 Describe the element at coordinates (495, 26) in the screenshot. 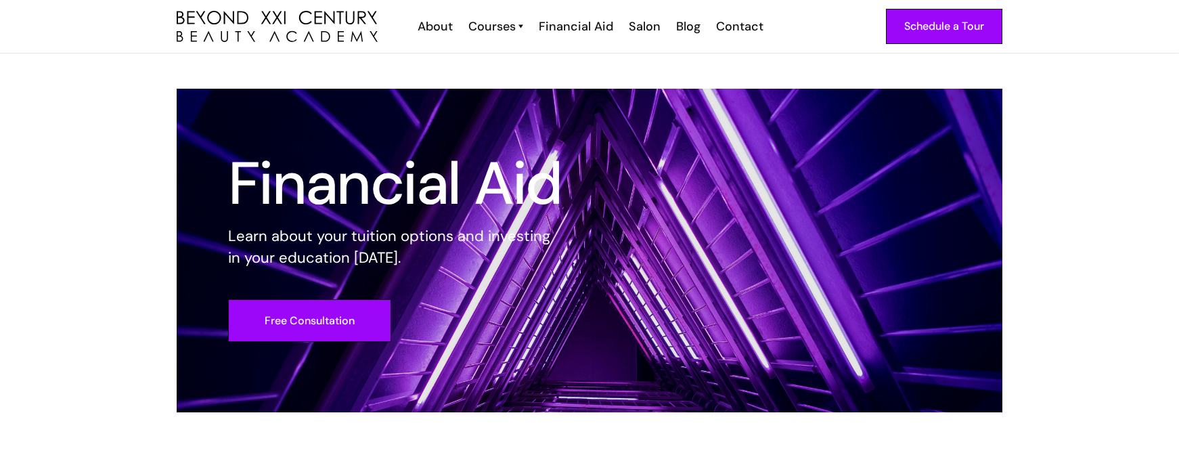

I see `a: Courses` at that location.